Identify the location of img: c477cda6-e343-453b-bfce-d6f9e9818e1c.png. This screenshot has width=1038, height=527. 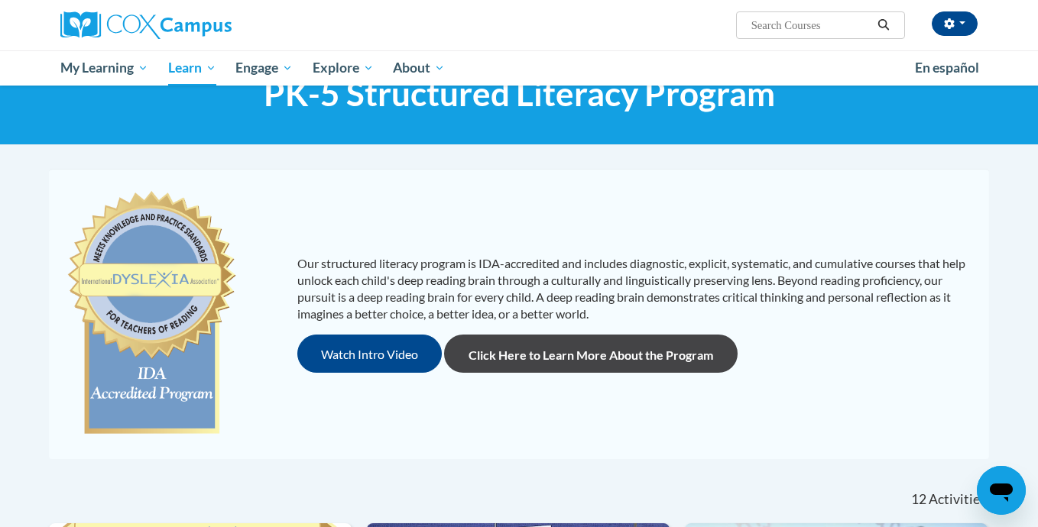
(151, 314).